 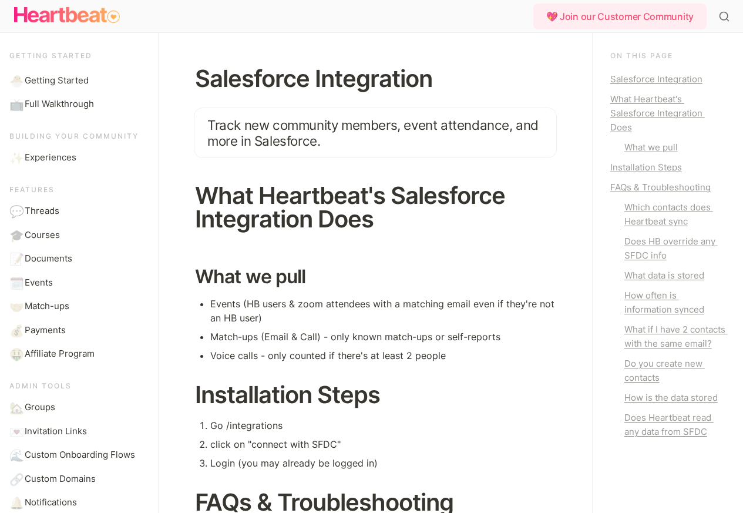 I want to click on a: What Heartbeat's Salesforce Integration Does, so click(x=668, y=113).